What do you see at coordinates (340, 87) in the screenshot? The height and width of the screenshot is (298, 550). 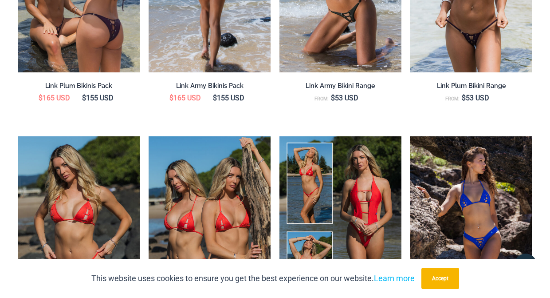 I see `a: Link Army Bikini Range` at bounding box center [340, 87].